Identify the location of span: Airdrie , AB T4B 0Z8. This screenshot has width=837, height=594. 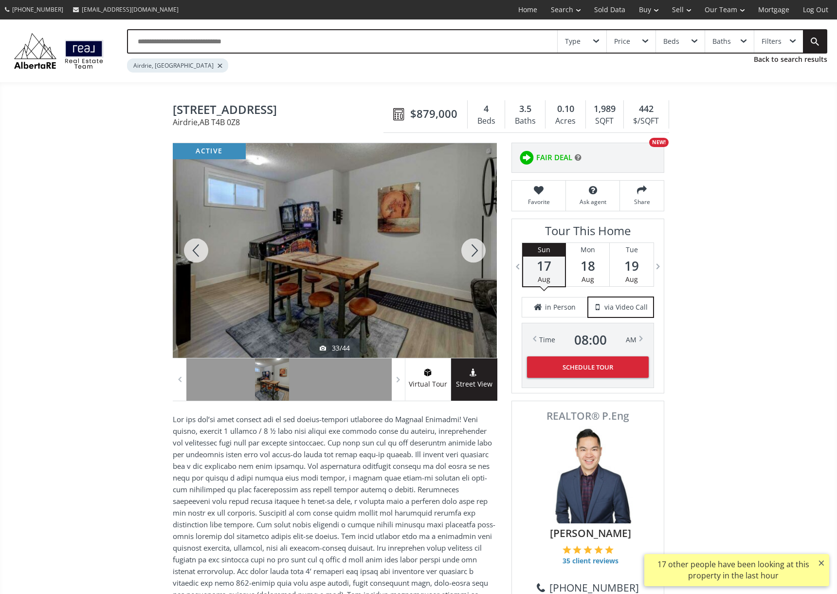
(280, 122).